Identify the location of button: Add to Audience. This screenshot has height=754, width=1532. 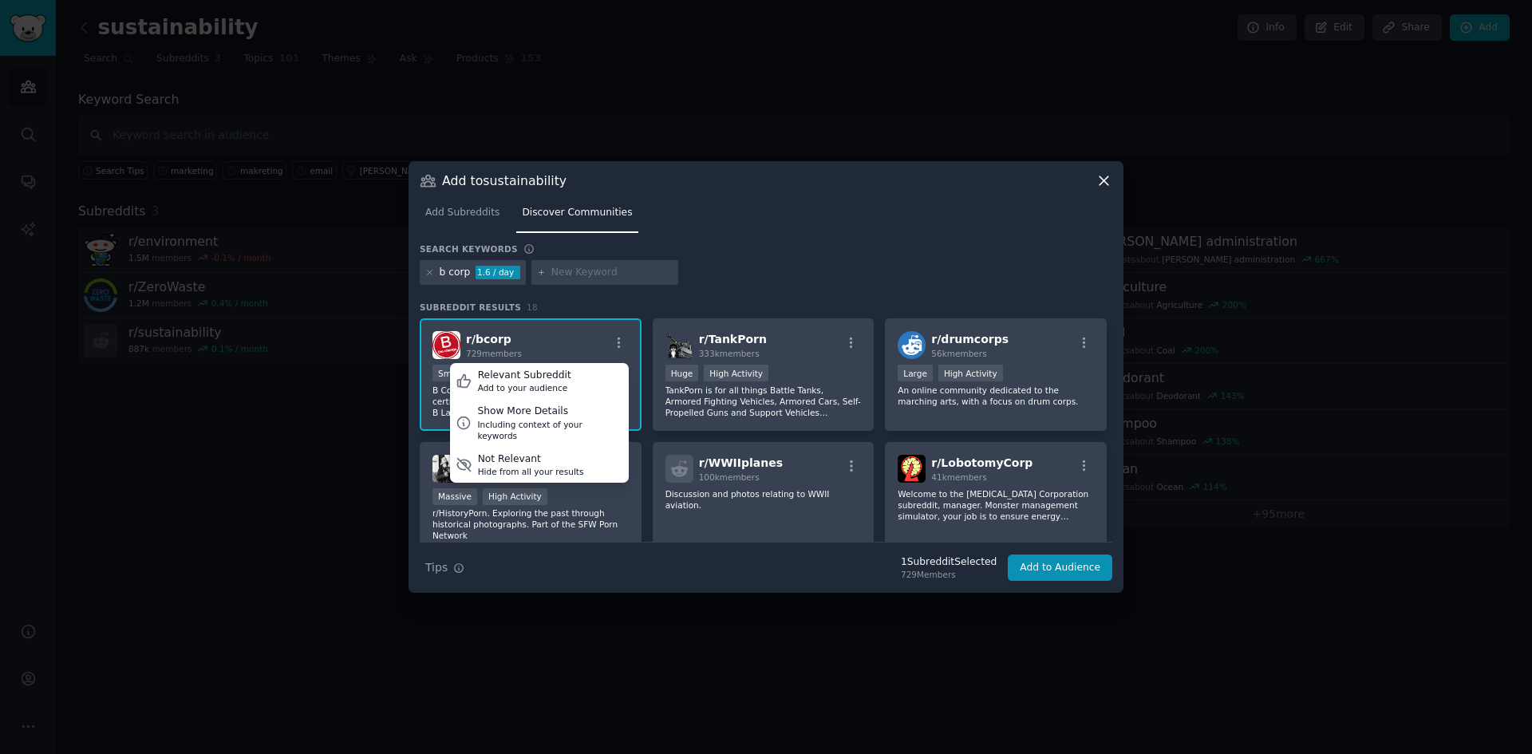
(1060, 568).